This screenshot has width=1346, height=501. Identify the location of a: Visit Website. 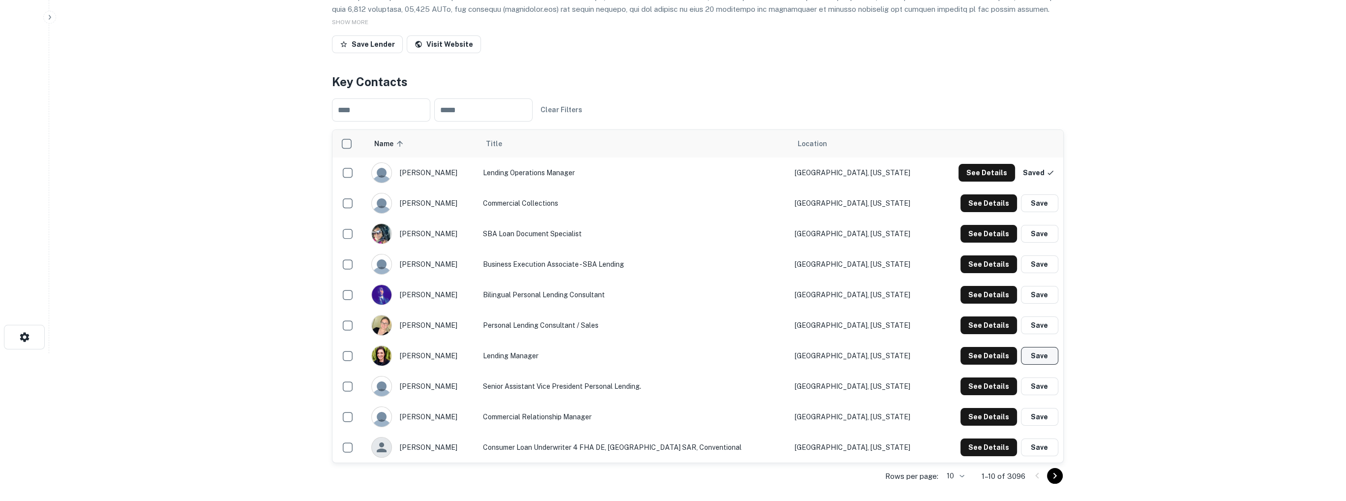
(444, 44).